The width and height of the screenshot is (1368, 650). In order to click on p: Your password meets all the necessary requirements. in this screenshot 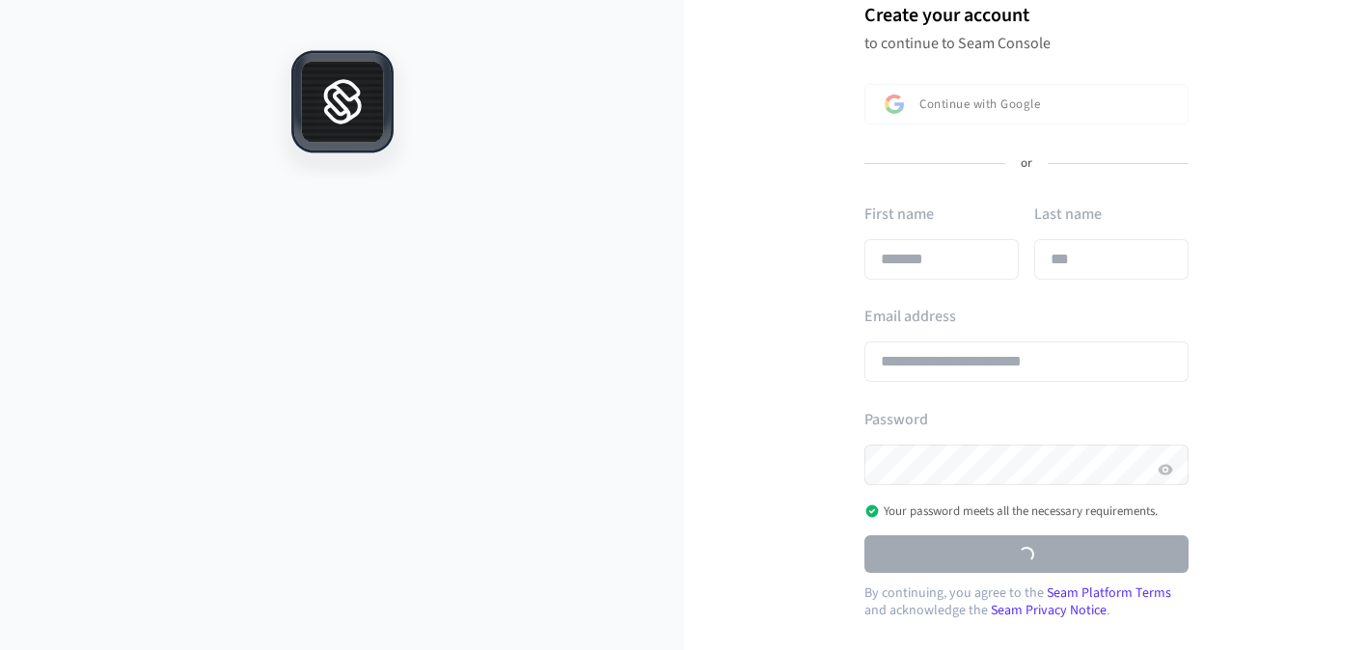, I will do `click(1011, 511)`.